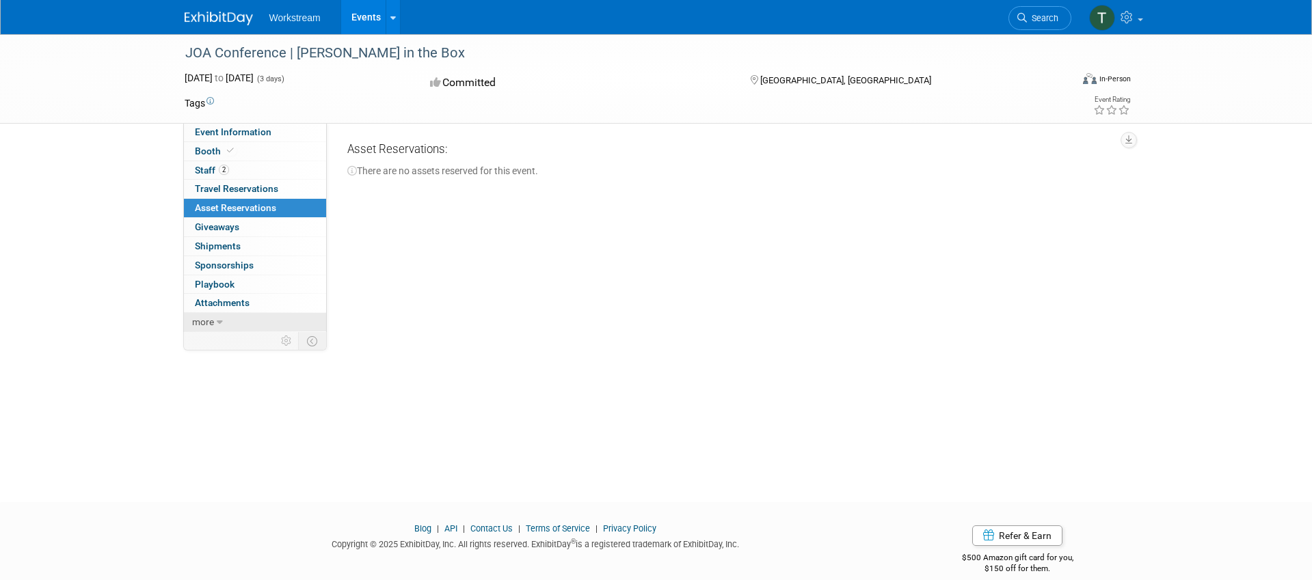  Describe the element at coordinates (219, 18) in the screenshot. I see `img: ExhibitDay` at that location.